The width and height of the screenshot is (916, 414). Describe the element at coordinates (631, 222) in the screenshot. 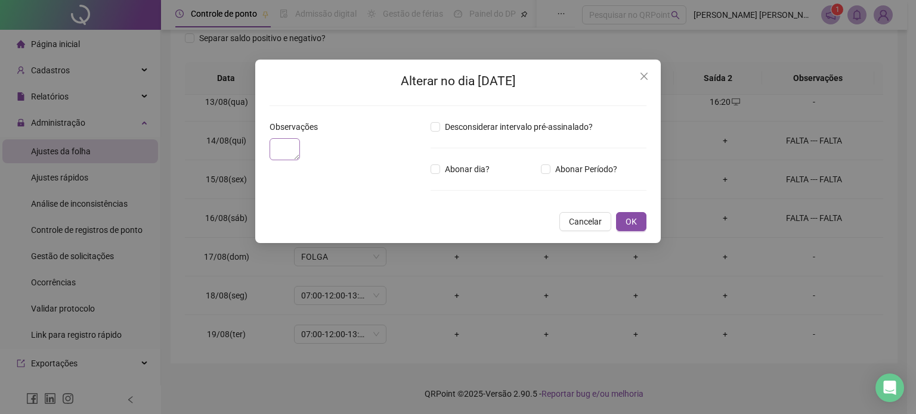

I see `span: OK` at that location.